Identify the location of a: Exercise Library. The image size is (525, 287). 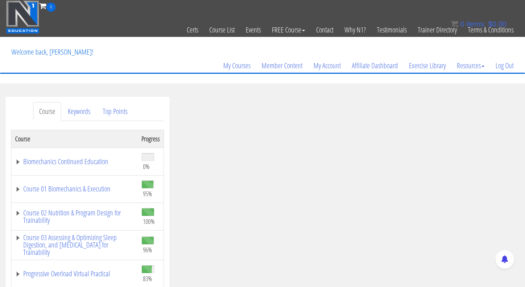
(428, 66).